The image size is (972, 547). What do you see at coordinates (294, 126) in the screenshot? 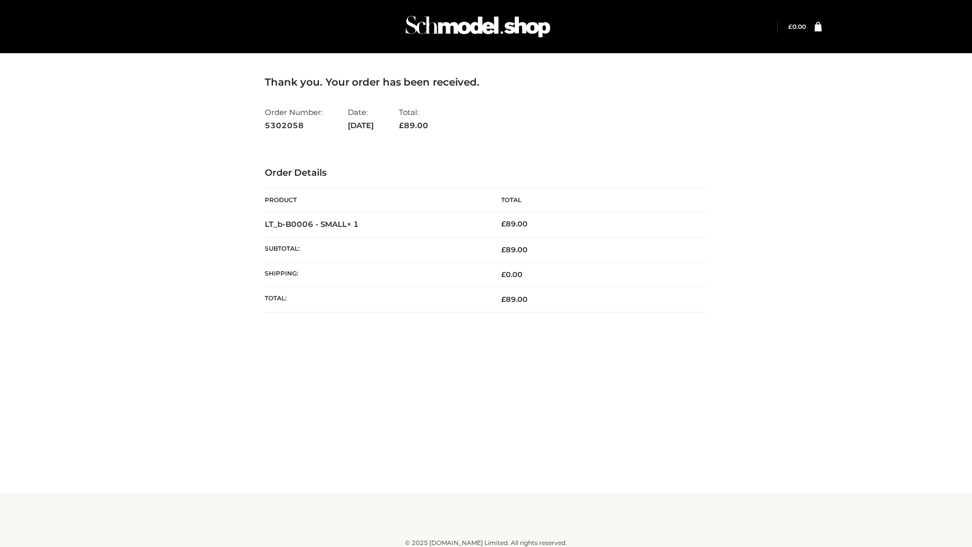
I see `strong: 5302058` at bounding box center [294, 126].